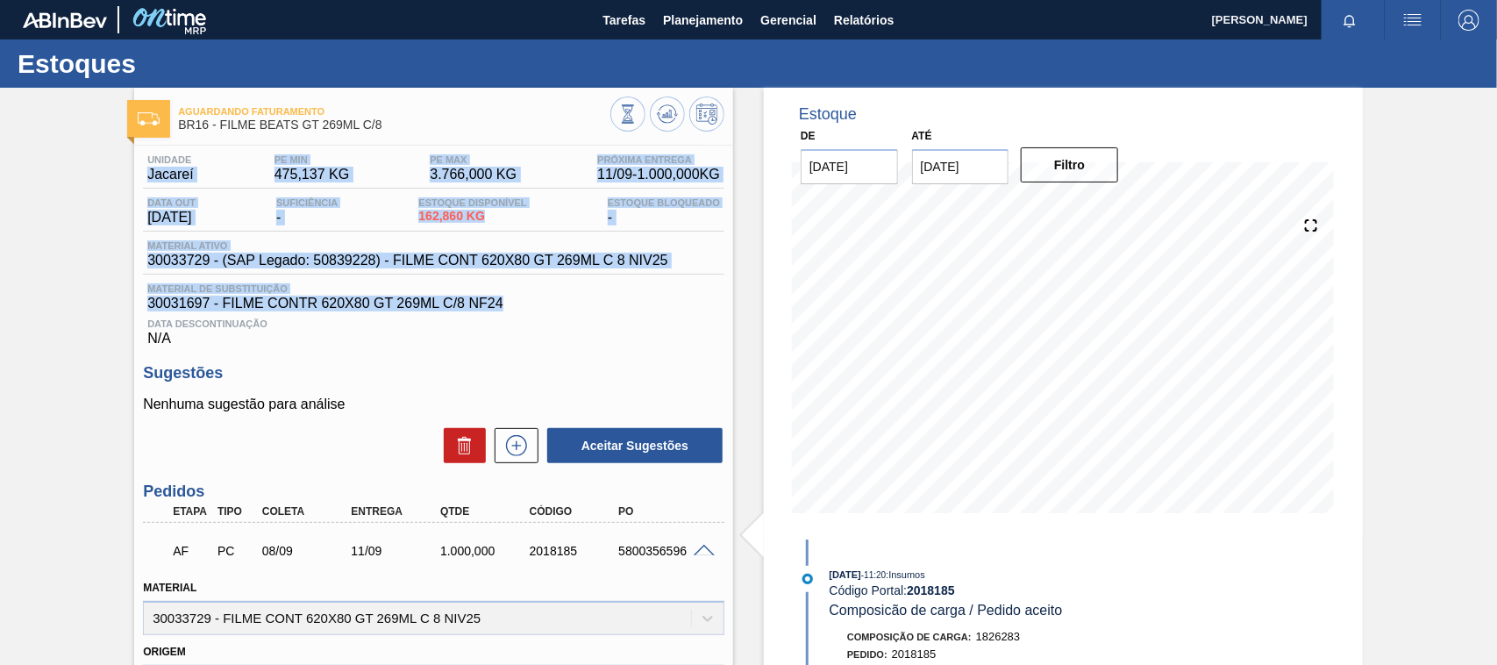  I want to click on span: Unidade, so click(170, 160).